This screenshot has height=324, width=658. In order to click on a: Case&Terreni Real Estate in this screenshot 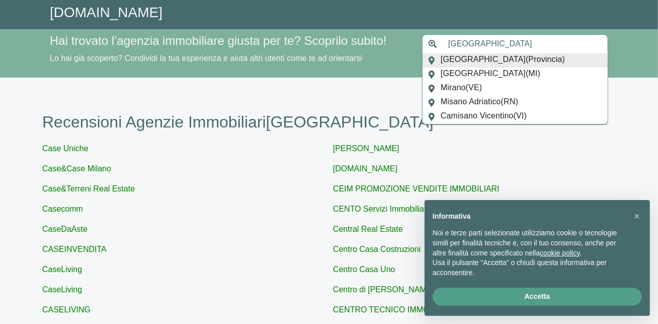, I will do `click(89, 188)`.